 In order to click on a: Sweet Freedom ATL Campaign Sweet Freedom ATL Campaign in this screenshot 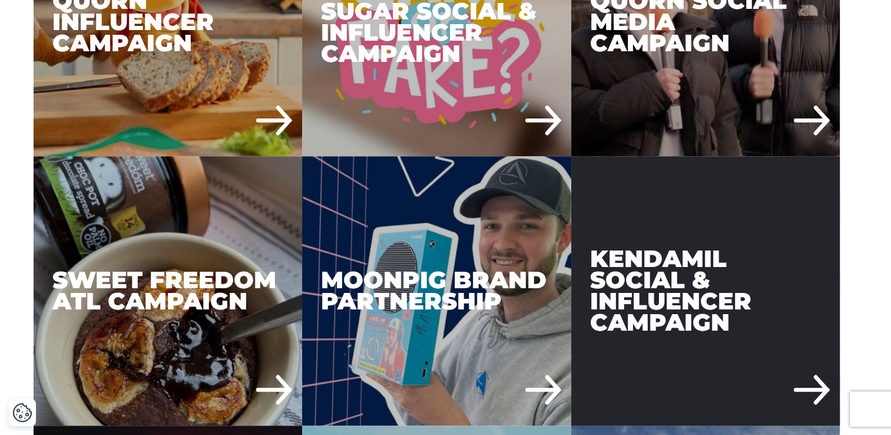, I will do `click(168, 290)`.